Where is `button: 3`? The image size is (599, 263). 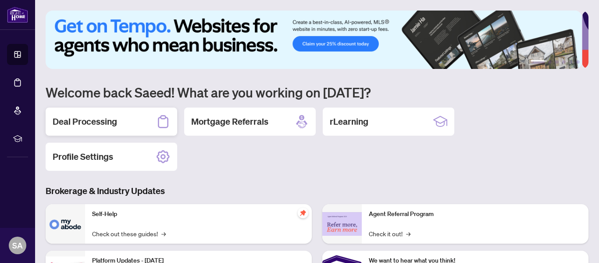 button: 3 is located at coordinates (557, 62).